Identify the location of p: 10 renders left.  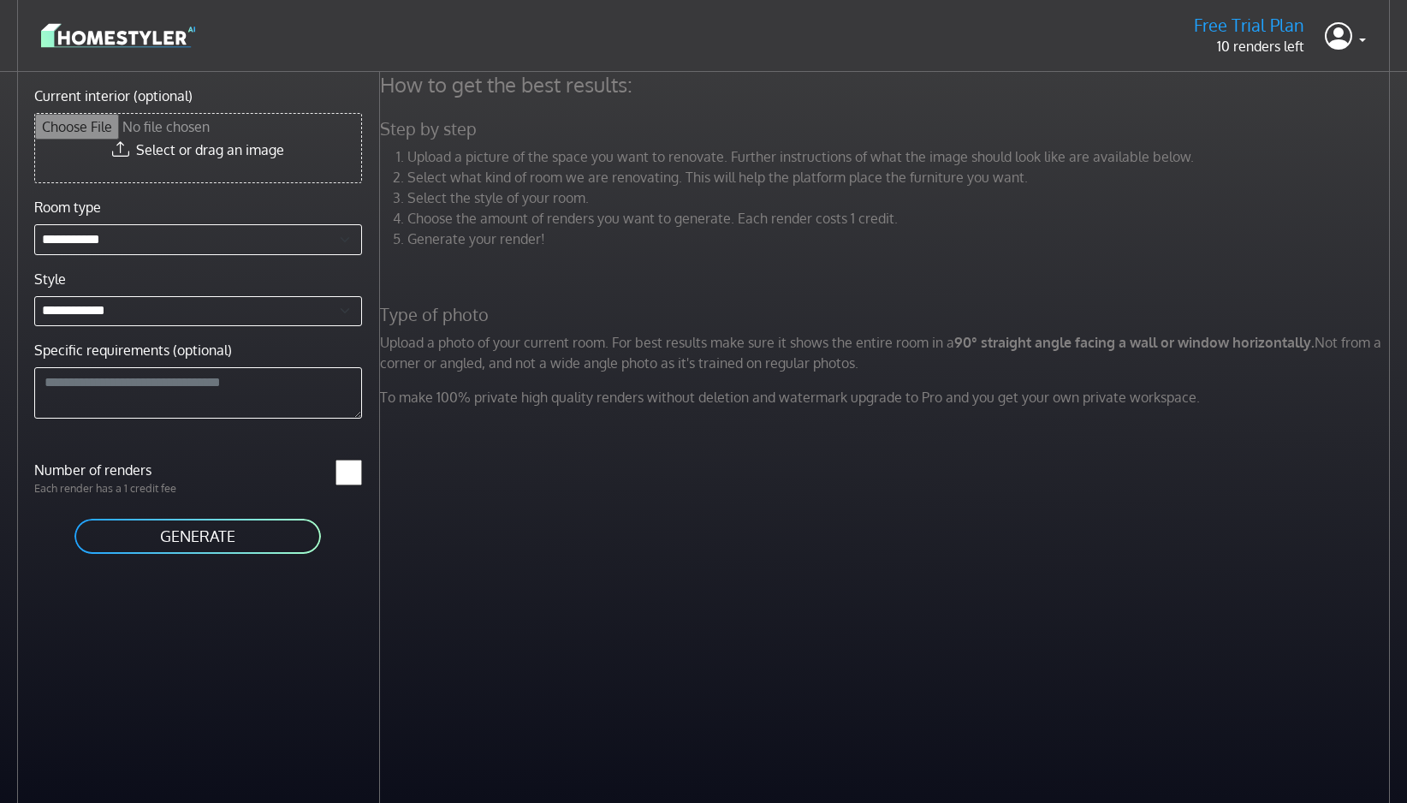
(1249, 46).